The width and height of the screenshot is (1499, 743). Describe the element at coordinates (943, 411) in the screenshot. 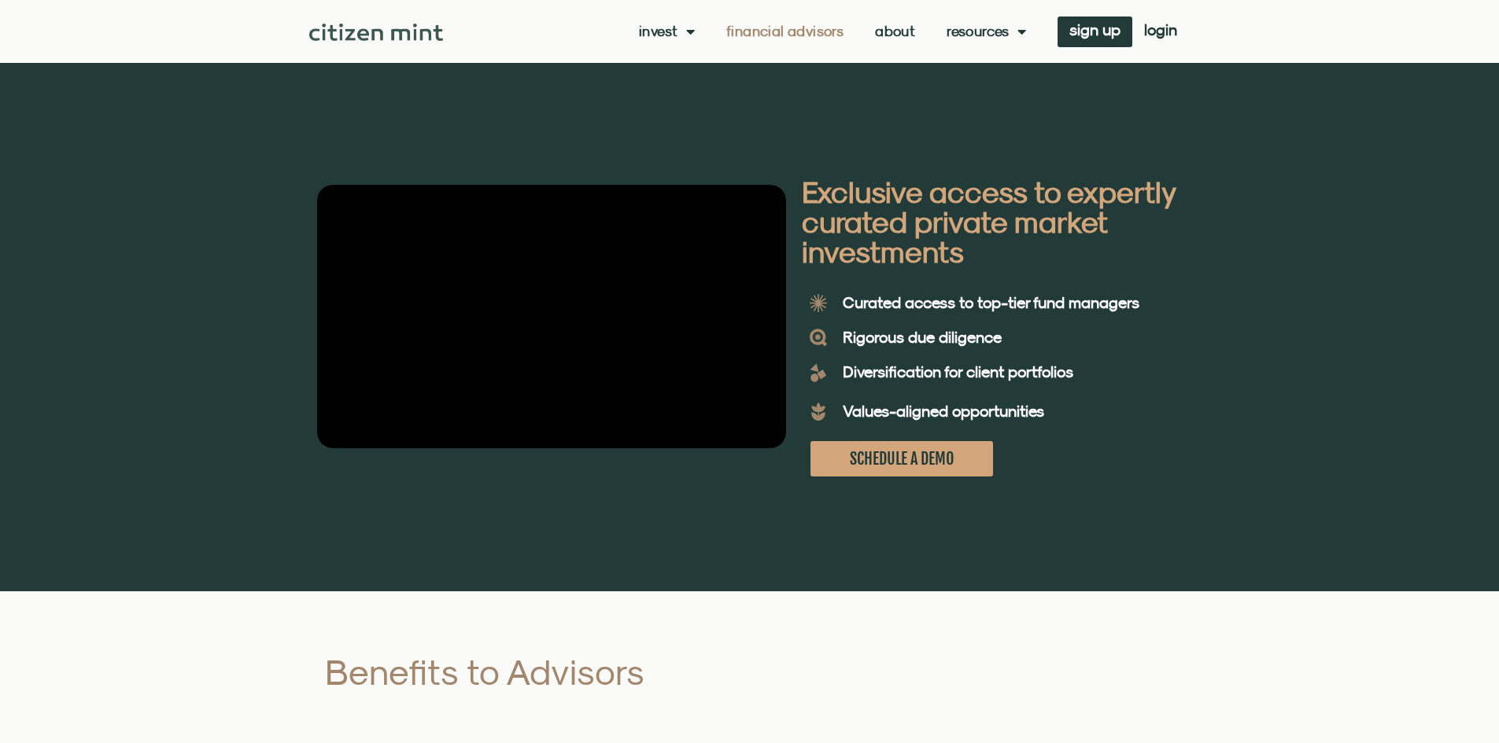

I see `b: Values-aligned opportunities` at that location.